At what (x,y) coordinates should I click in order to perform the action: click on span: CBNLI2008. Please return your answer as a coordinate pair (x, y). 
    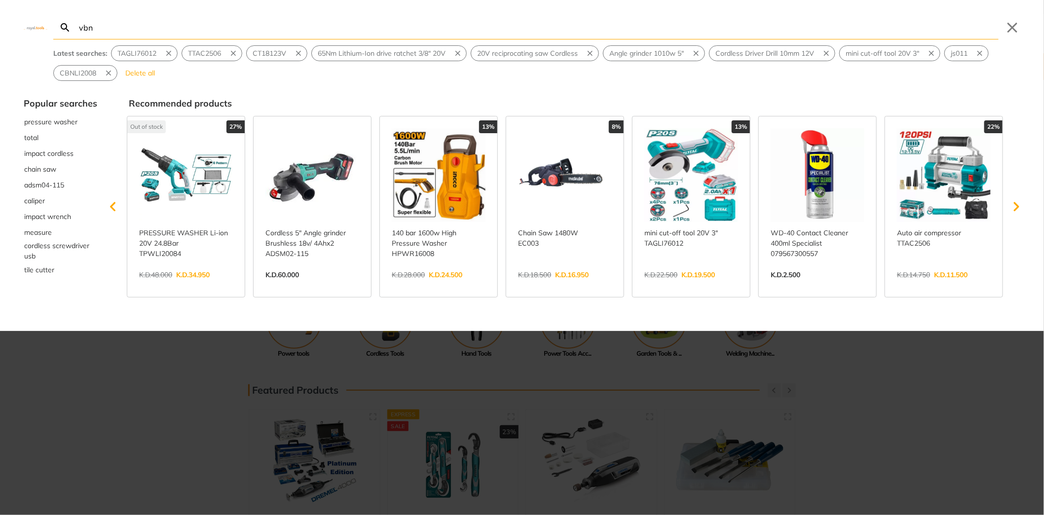
    Looking at the image, I should click on (78, 73).